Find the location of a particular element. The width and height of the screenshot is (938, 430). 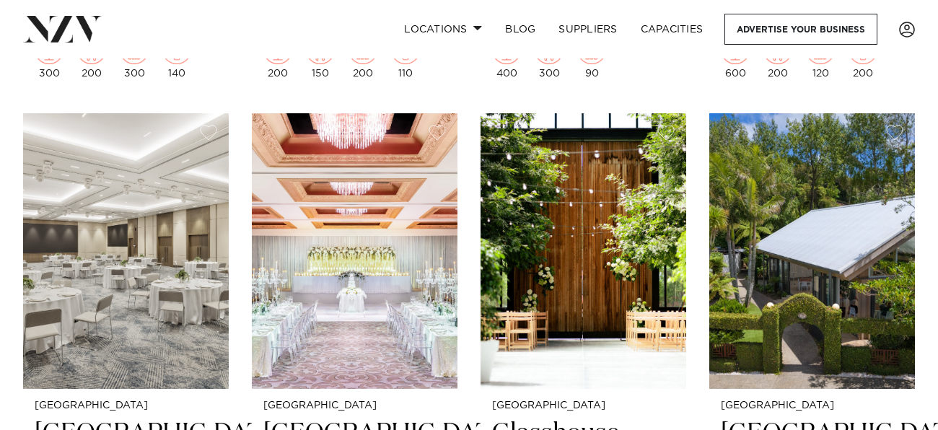

a: Locations is located at coordinates (443, 29).